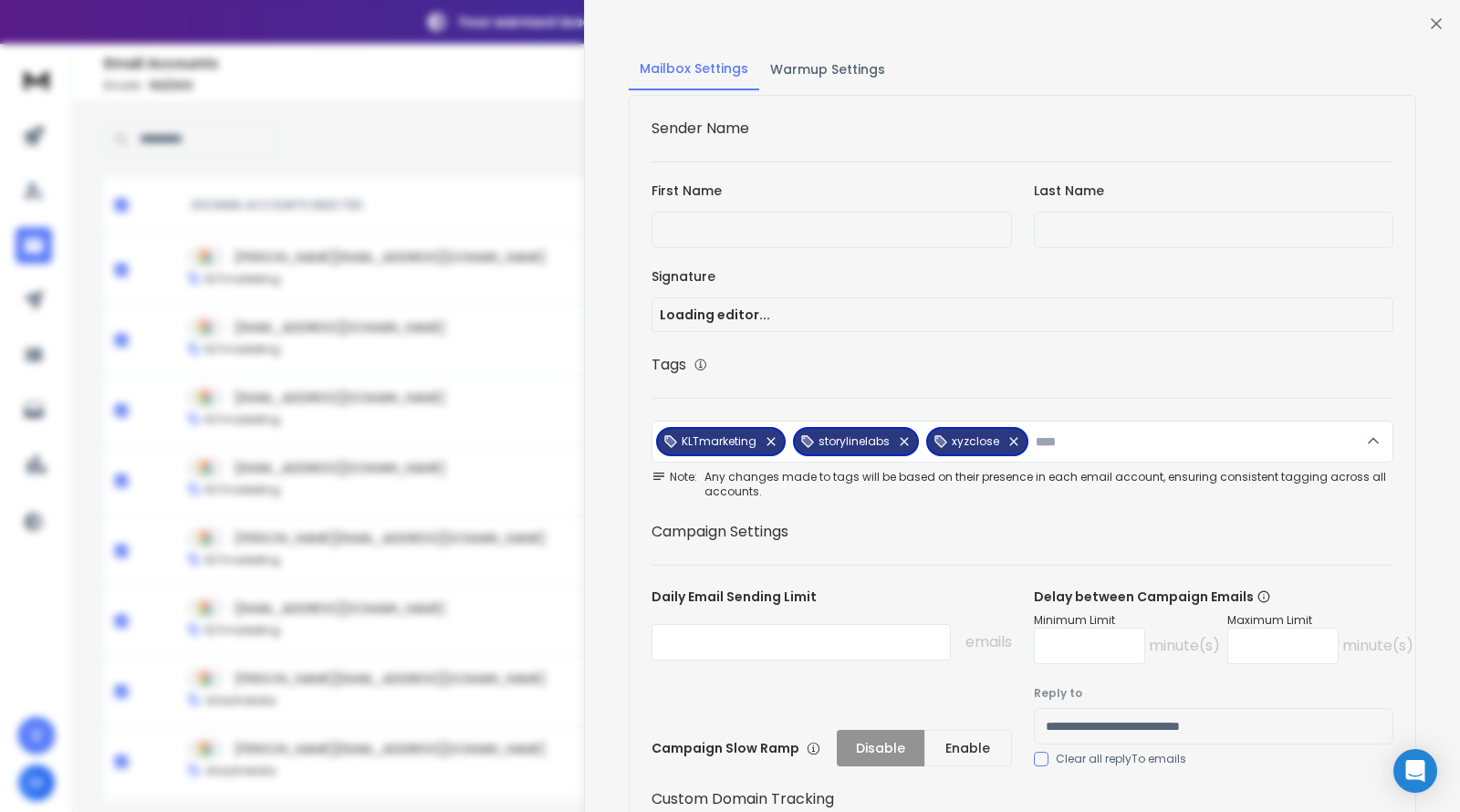 The height and width of the screenshot is (812, 1460). Describe the element at coordinates (1214, 694) in the screenshot. I see `label: Reply to` at that location.